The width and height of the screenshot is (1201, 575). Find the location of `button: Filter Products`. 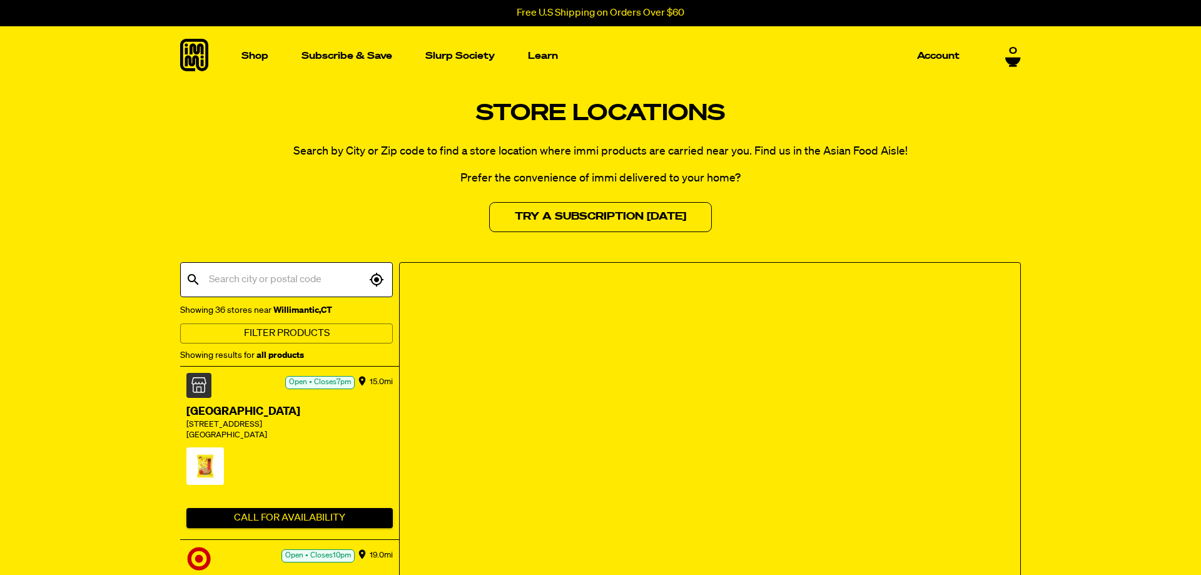

button: Filter Products is located at coordinates (287, 333).